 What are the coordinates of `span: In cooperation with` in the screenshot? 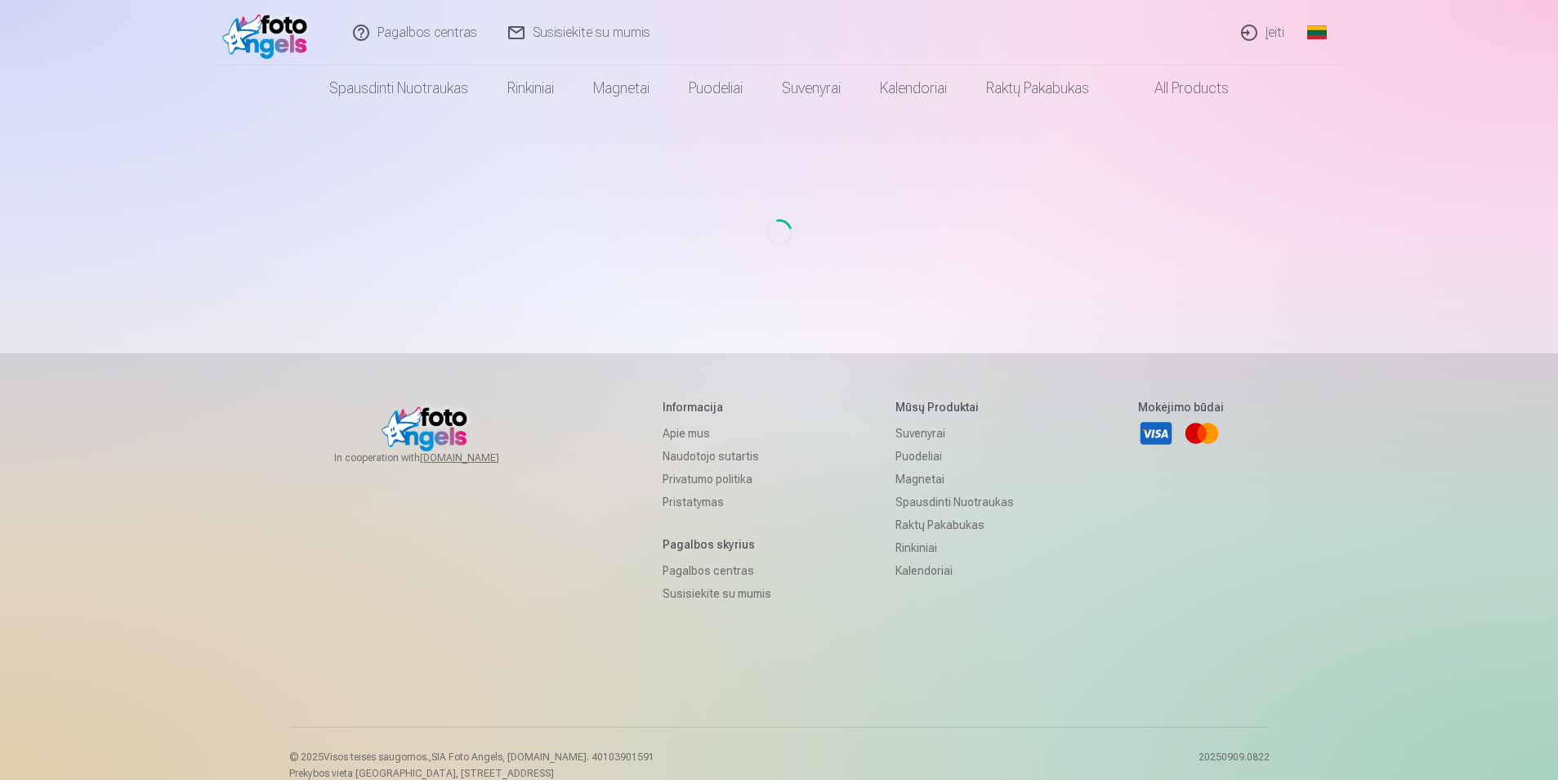 It's located at (436, 458).